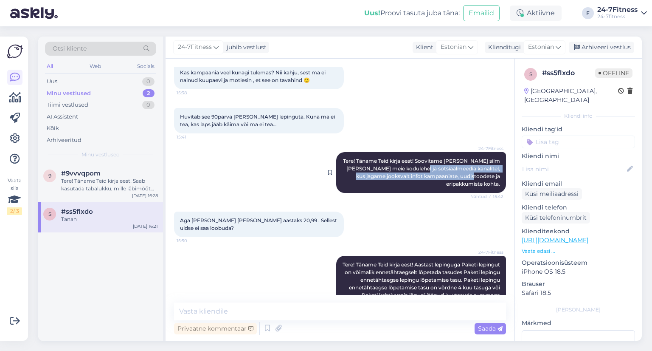 The width and height of the screenshot is (652, 351). I want to click on button: Emailid, so click(481, 13).